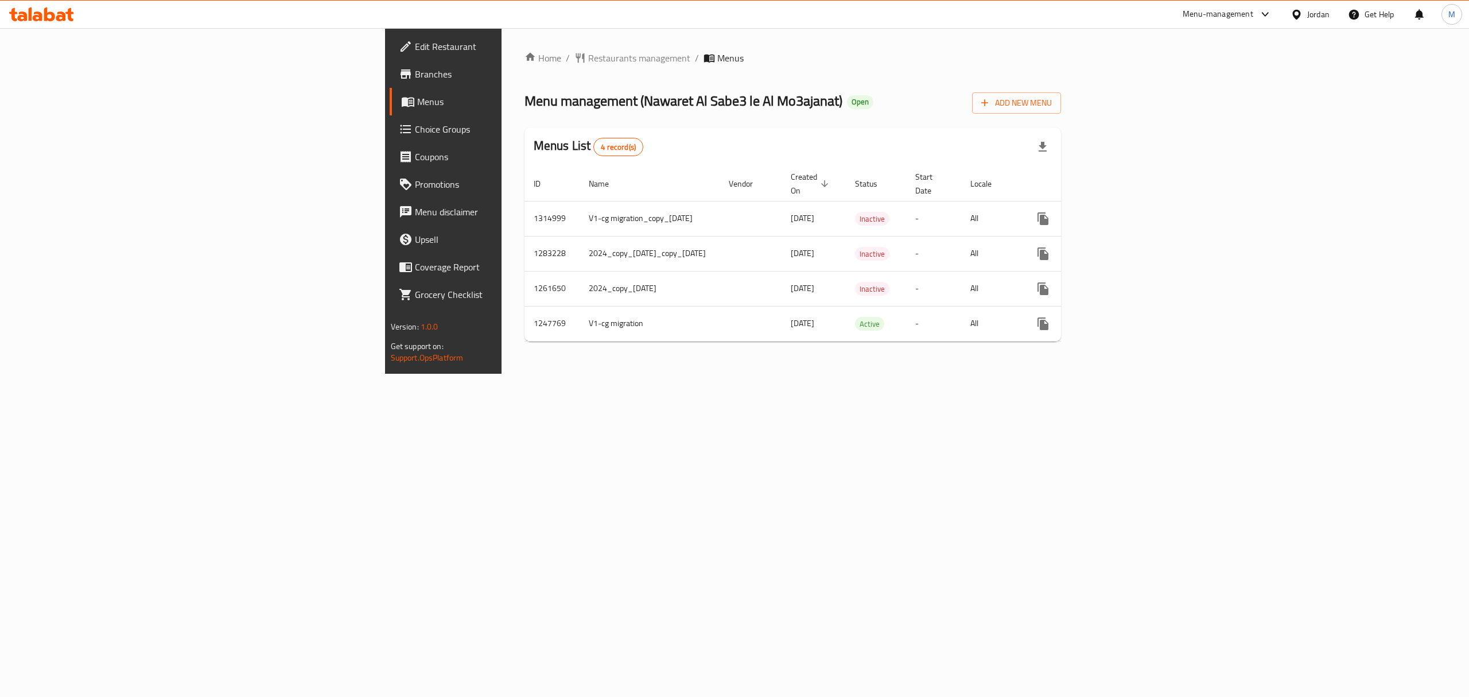 This screenshot has height=697, width=1469. Describe the element at coordinates (518, 212) in the screenshot. I see `span: Menu disclaimer` at that location.